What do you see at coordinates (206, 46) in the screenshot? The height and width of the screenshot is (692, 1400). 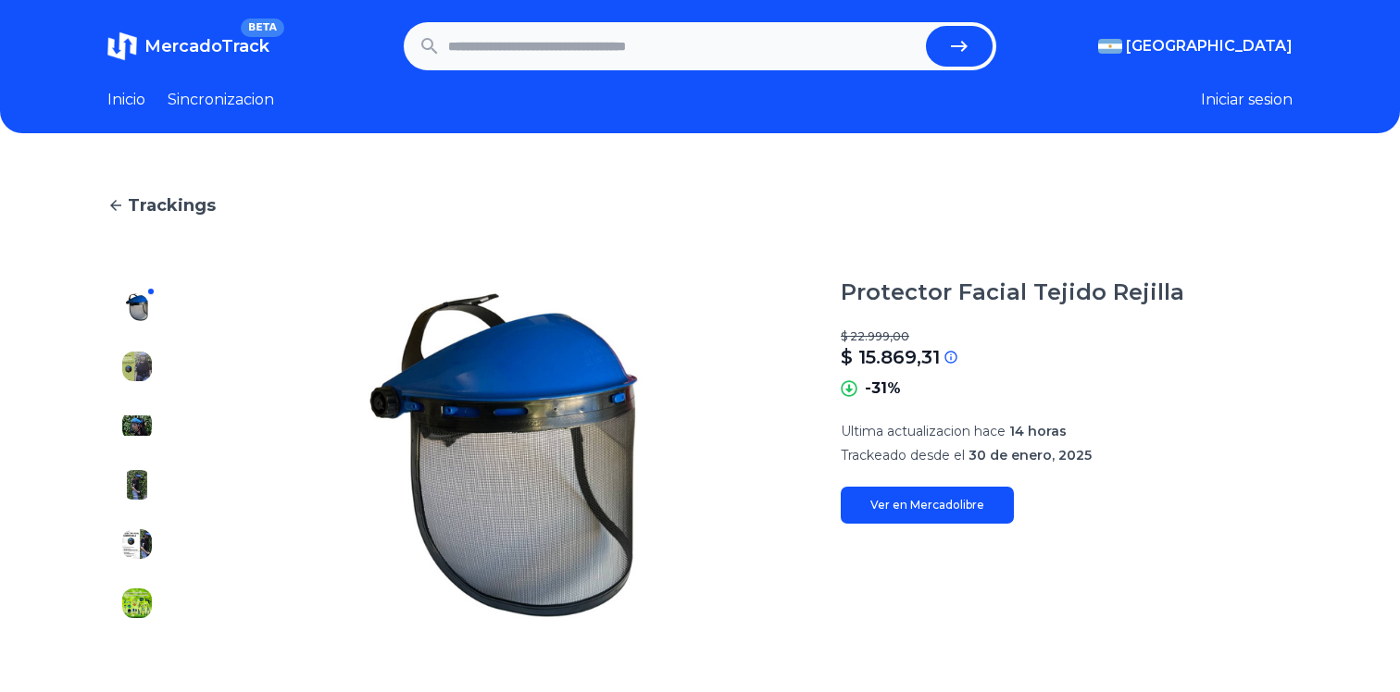 I see `span: MercadoTrack` at bounding box center [206, 46].